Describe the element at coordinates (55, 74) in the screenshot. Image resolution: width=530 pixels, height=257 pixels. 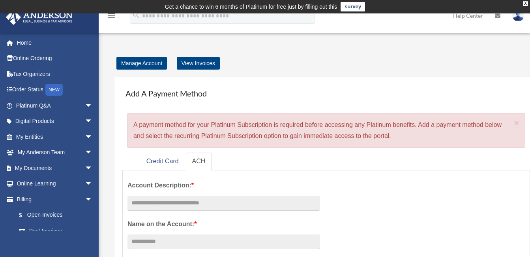
I see `a: Tax Organizers` at that location.